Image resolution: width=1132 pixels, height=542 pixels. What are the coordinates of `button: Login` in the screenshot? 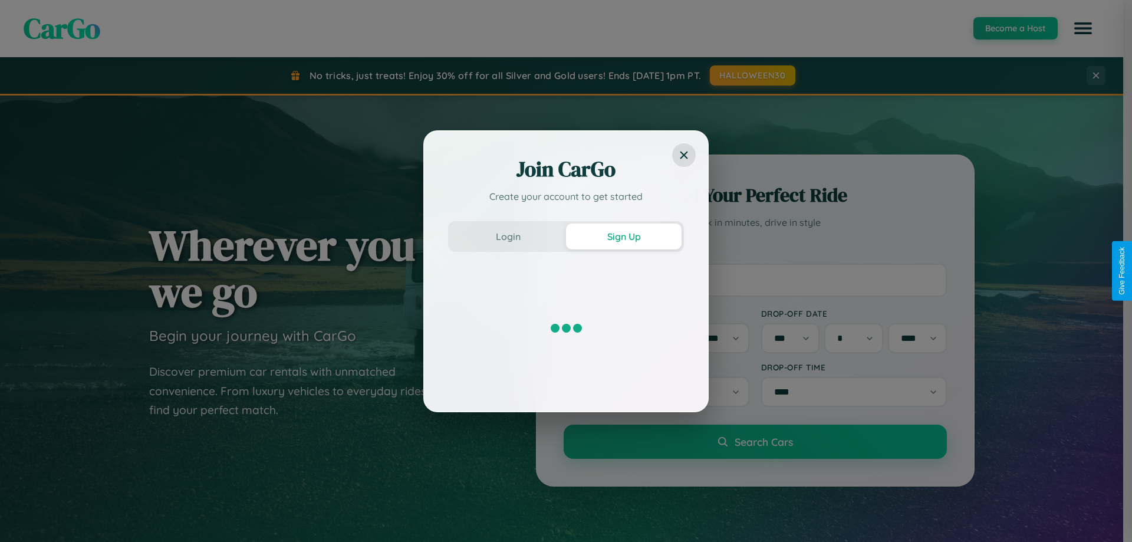 It's located at (508, 236).